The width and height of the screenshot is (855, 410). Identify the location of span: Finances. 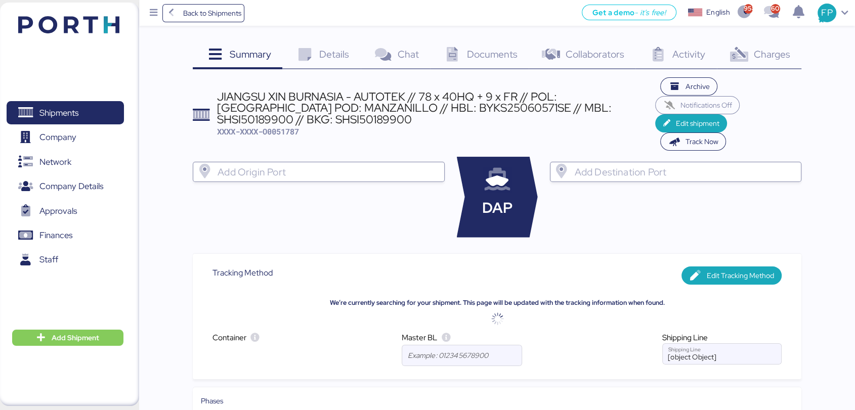
(56, 235).